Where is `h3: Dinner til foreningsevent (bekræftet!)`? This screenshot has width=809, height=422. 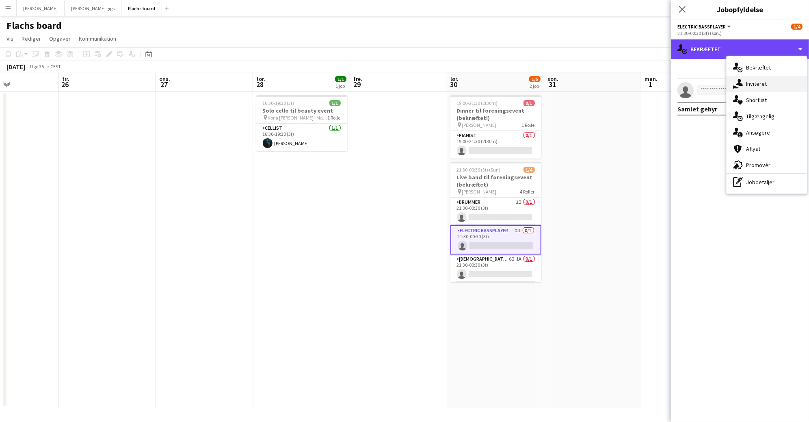 h3: Dinner til foreningsevent (bekræftet!) is located at coordinates (496, 114).